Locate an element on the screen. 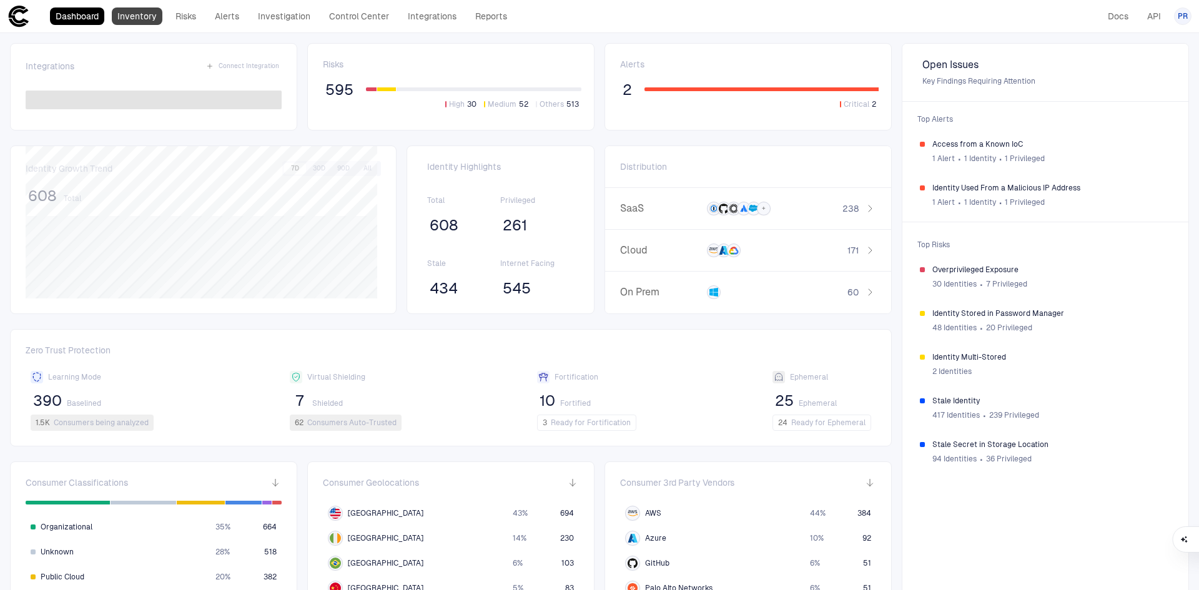  span: Baselined is located at coordinates (84, 403).